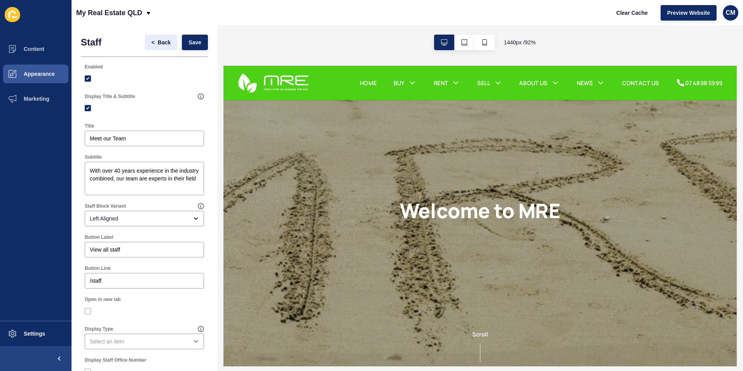  I want to click on a: NEWS, so click(394, 19).